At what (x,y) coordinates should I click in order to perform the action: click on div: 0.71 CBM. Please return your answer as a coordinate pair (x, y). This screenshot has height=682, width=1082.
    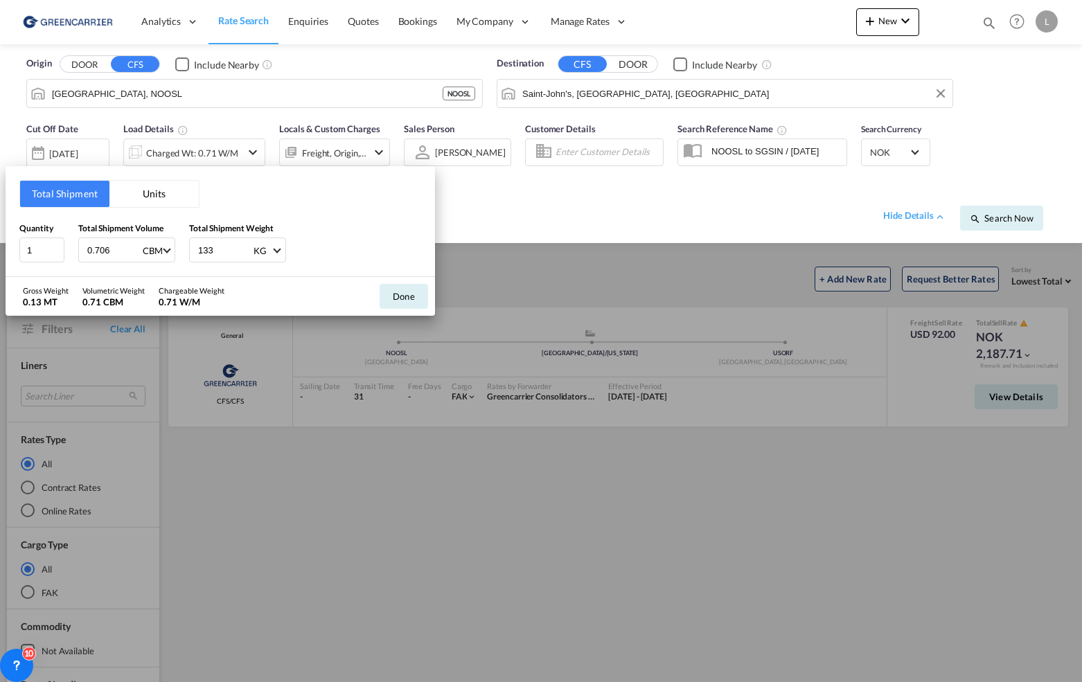
    Looking at the image, I should click on (114, 302).